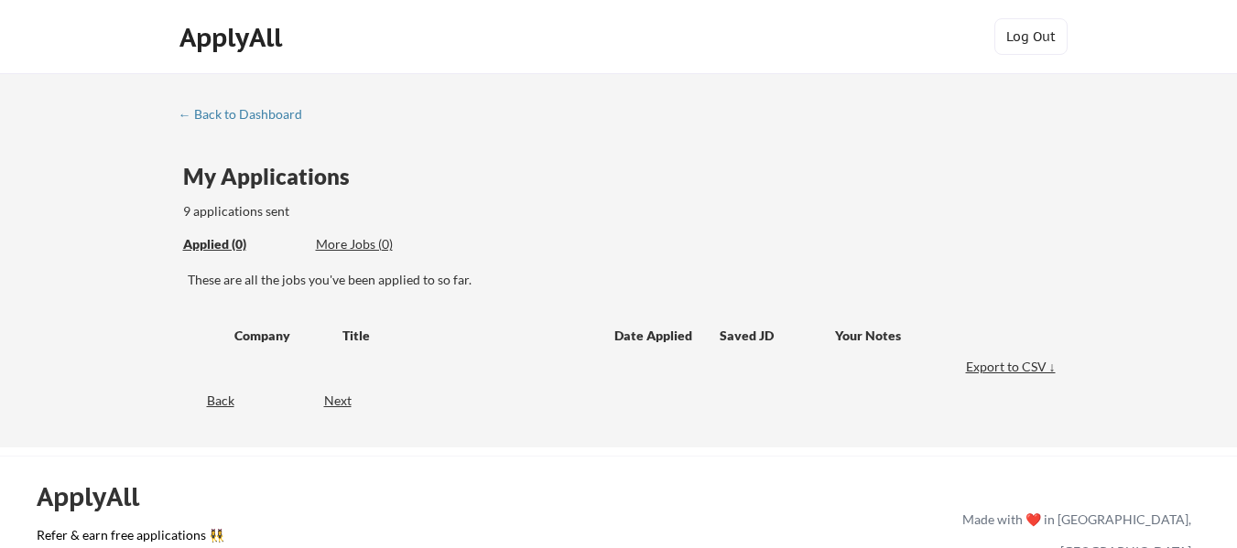  What do you see at coordinates (777, 335) in the screenshot?
I see `div: Saved JD` at bounding box center [777, 335].